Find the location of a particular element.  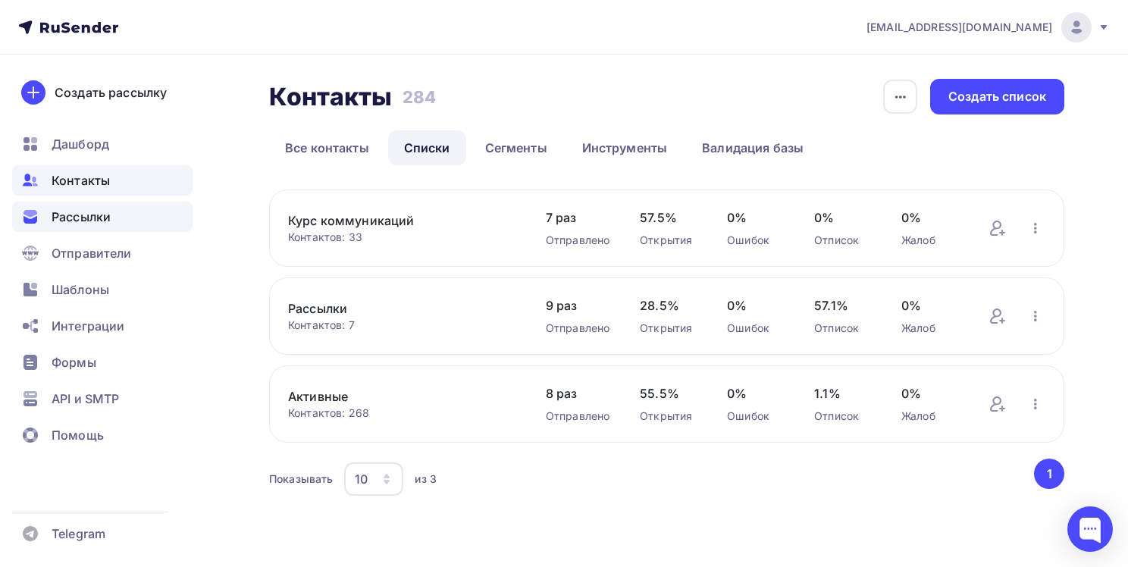

span: Формы is located at coordinates (74, 362).